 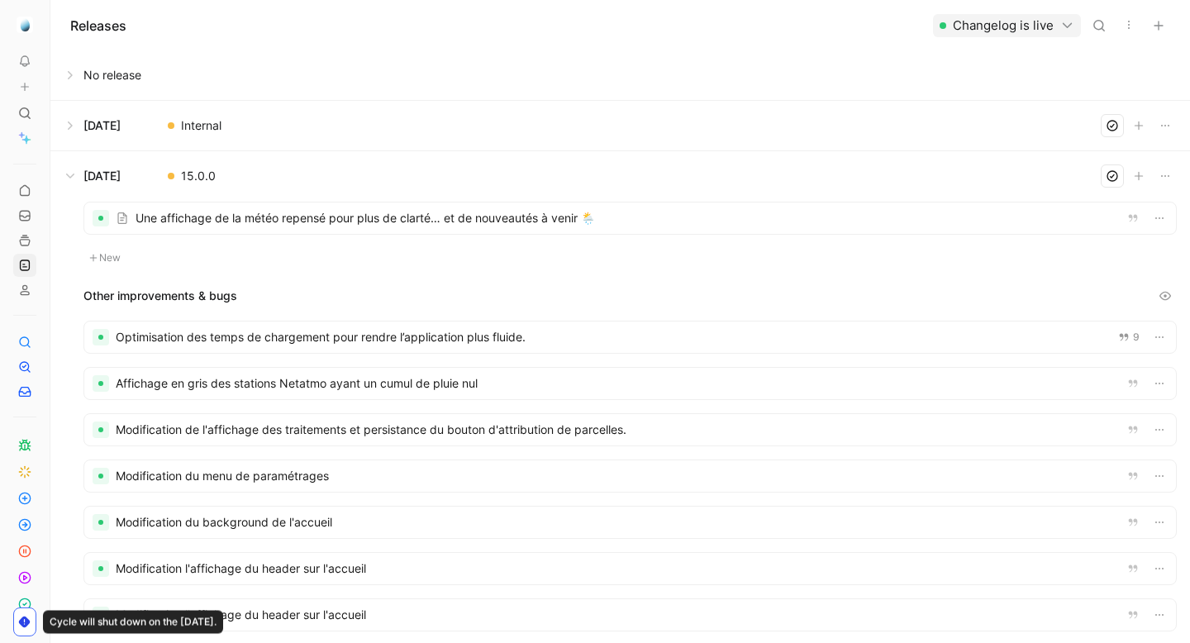 I want to click on button: Changelog is live, so click(x=1007, y=26).